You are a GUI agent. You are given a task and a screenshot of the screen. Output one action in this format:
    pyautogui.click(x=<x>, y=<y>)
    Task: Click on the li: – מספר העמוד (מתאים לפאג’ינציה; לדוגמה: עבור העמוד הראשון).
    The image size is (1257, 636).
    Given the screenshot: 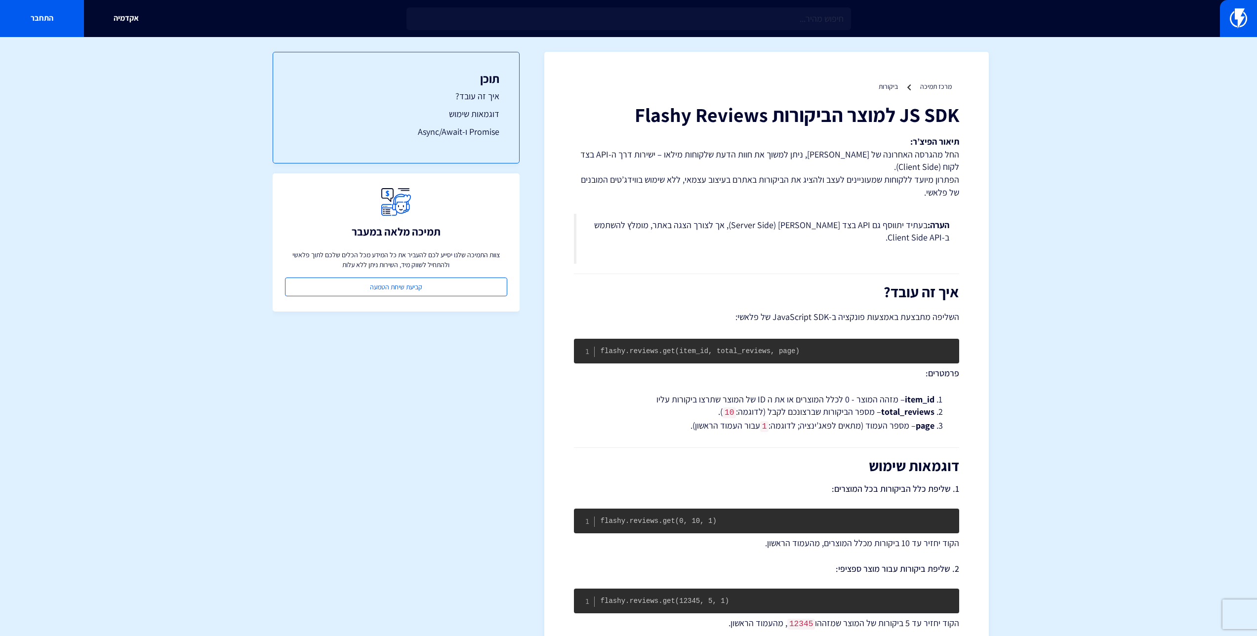 What is the action you would take?
    pyautogui.click(x=767, y=426)
    